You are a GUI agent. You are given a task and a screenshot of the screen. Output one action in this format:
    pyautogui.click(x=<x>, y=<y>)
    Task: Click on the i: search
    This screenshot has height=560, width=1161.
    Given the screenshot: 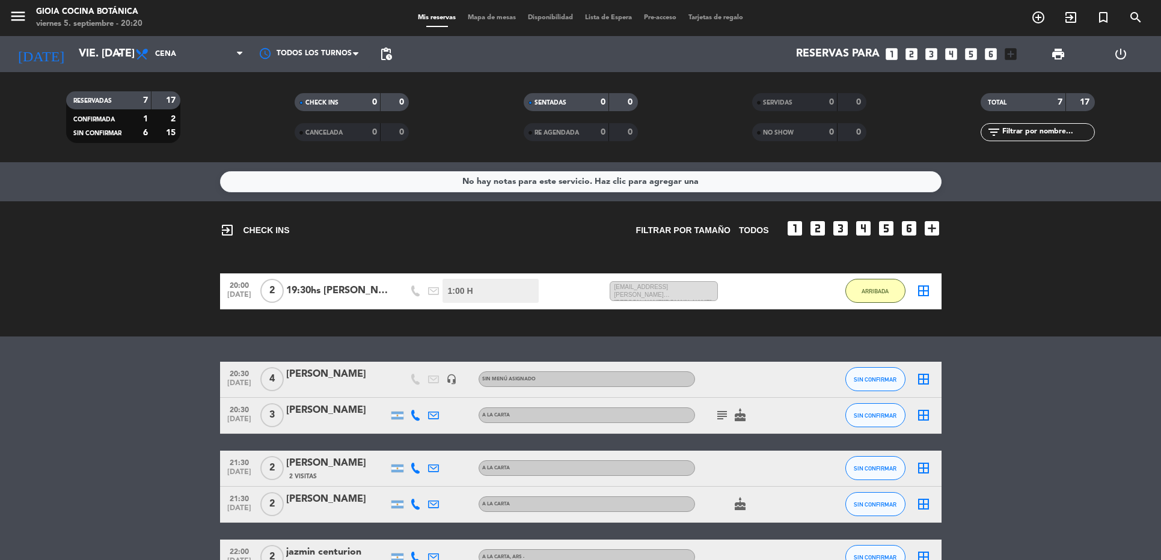 What is the action you would take?
    pyautogui.click(x=1135, y=17)
    